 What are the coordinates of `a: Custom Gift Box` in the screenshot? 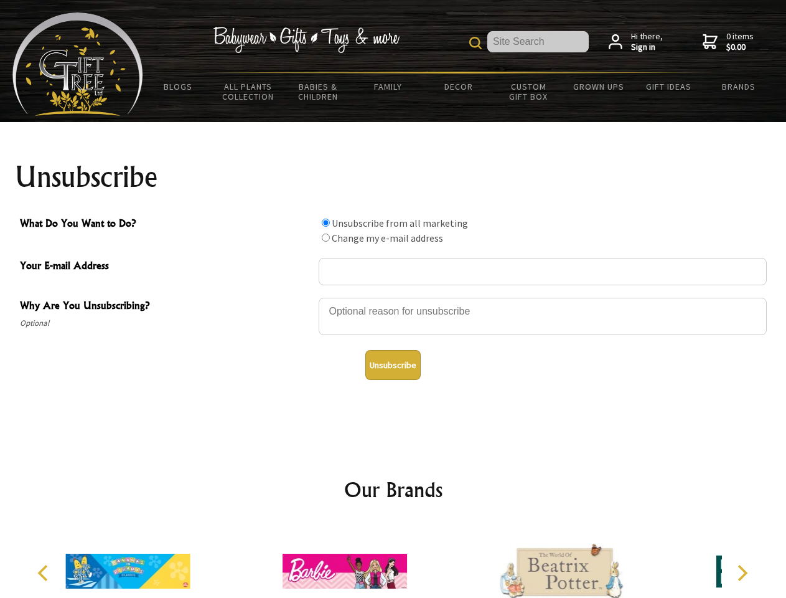 It's located at (529, 92).